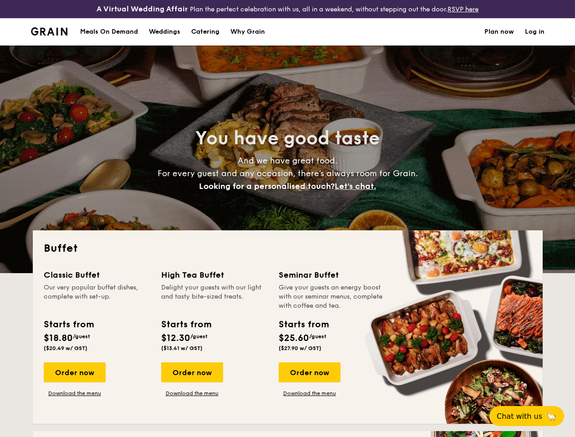  I want to click on span: Chat with us, so click(519, 416).